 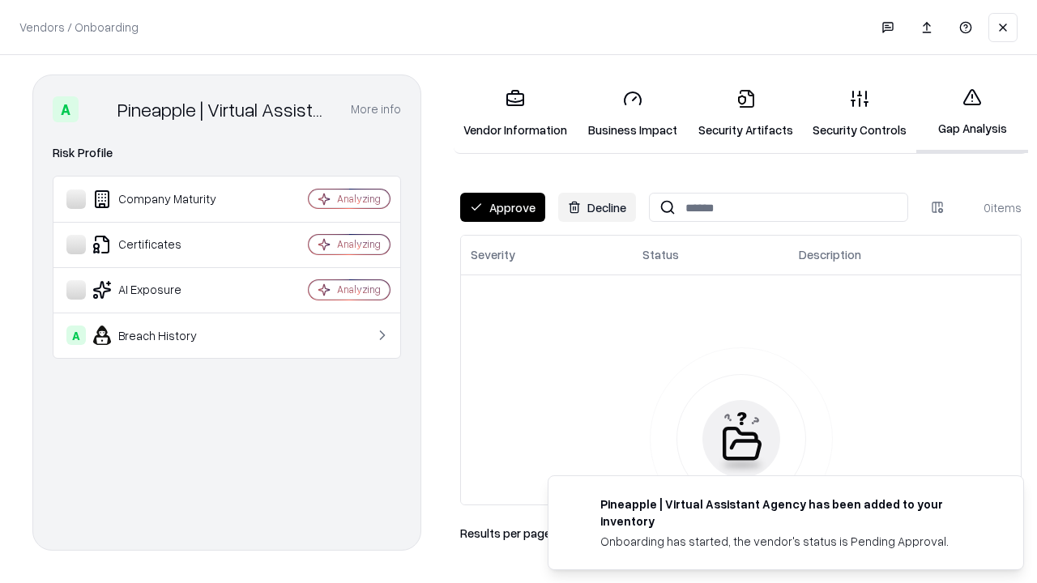 I want to click on p: Results per page:, so click(x=506, y=533).